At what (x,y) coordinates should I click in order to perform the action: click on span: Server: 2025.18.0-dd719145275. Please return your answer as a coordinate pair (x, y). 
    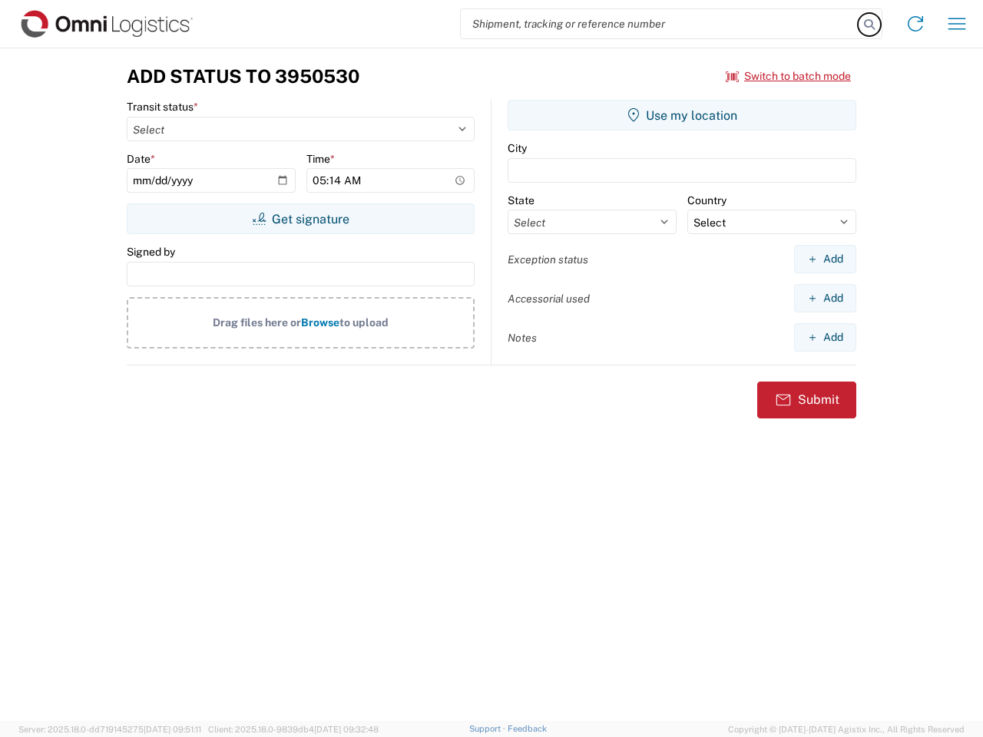
    Looking at the image, I should click on (110, 729).